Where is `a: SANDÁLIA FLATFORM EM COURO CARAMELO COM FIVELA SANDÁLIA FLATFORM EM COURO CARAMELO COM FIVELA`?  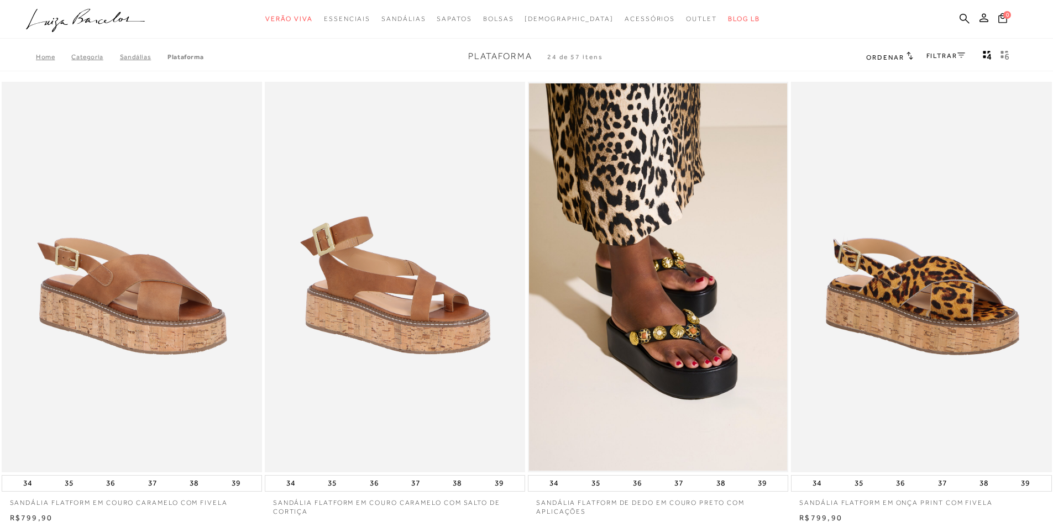 a: SANDÁLIA FLATFORM EM COURO CARAMELO COM FIVELA SANDÁLIA FLATFORM EM COURO CARAMELO COM FIVELA is located at coordinates (132, 277).